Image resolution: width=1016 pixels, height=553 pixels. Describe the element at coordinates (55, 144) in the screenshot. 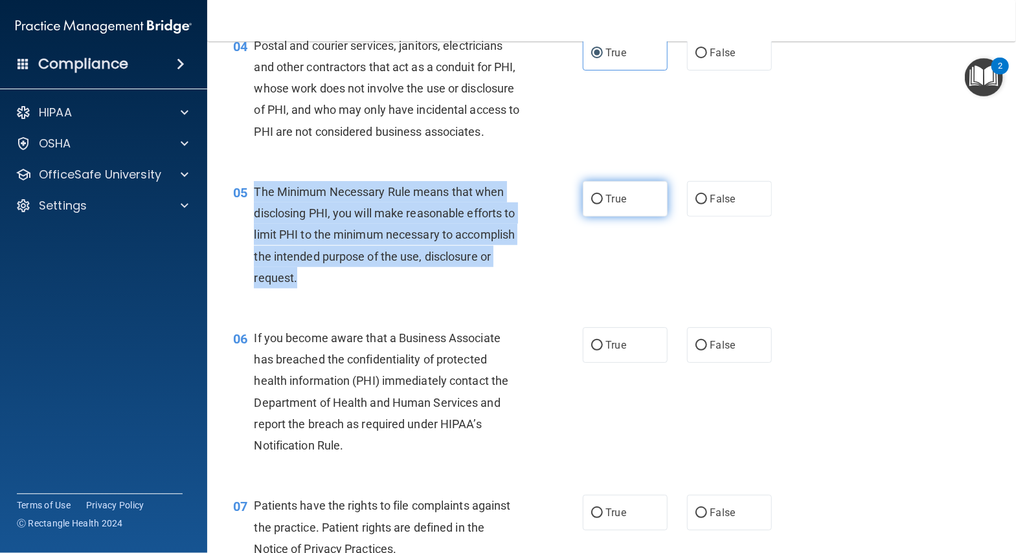

I see `p: OSHA` at that location.